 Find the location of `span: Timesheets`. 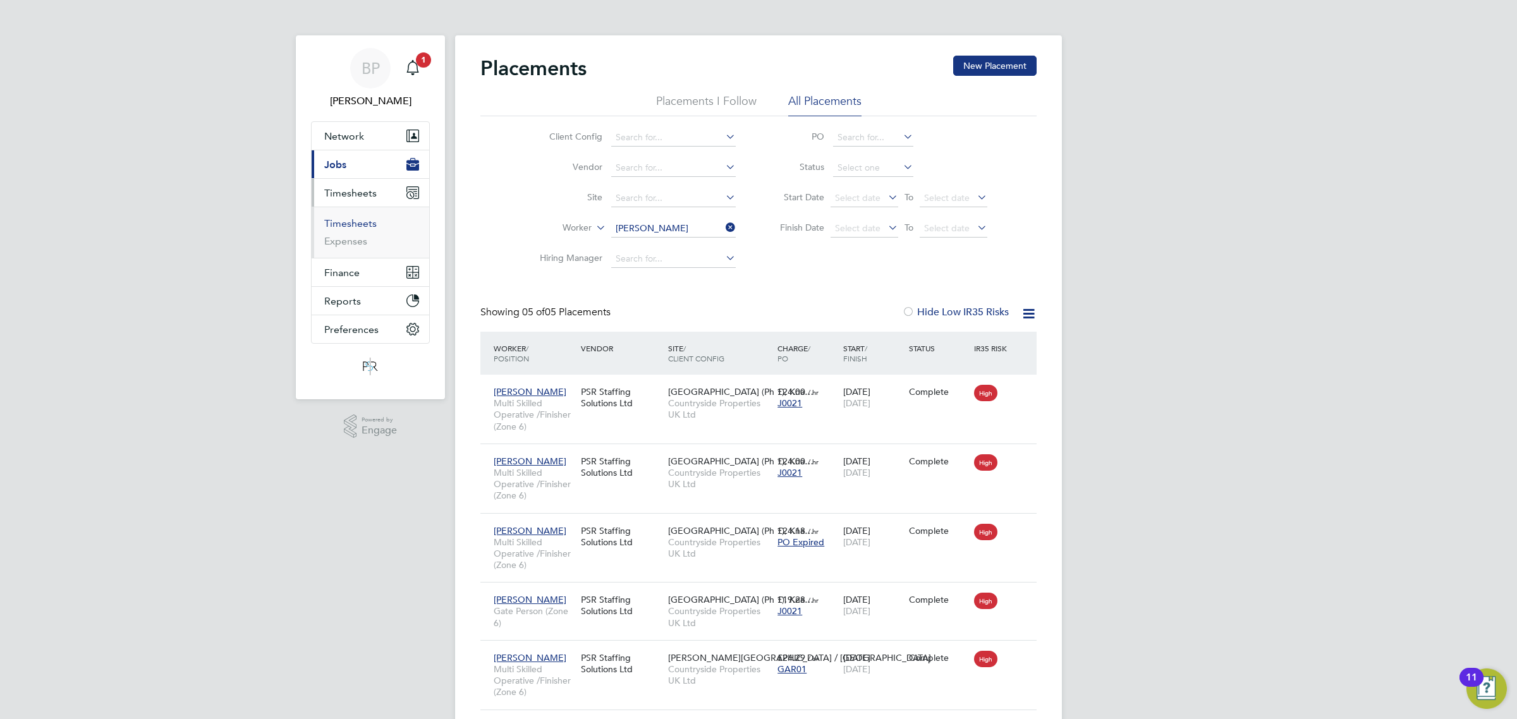

span: Timesheets is located at coordinates (350, 193).